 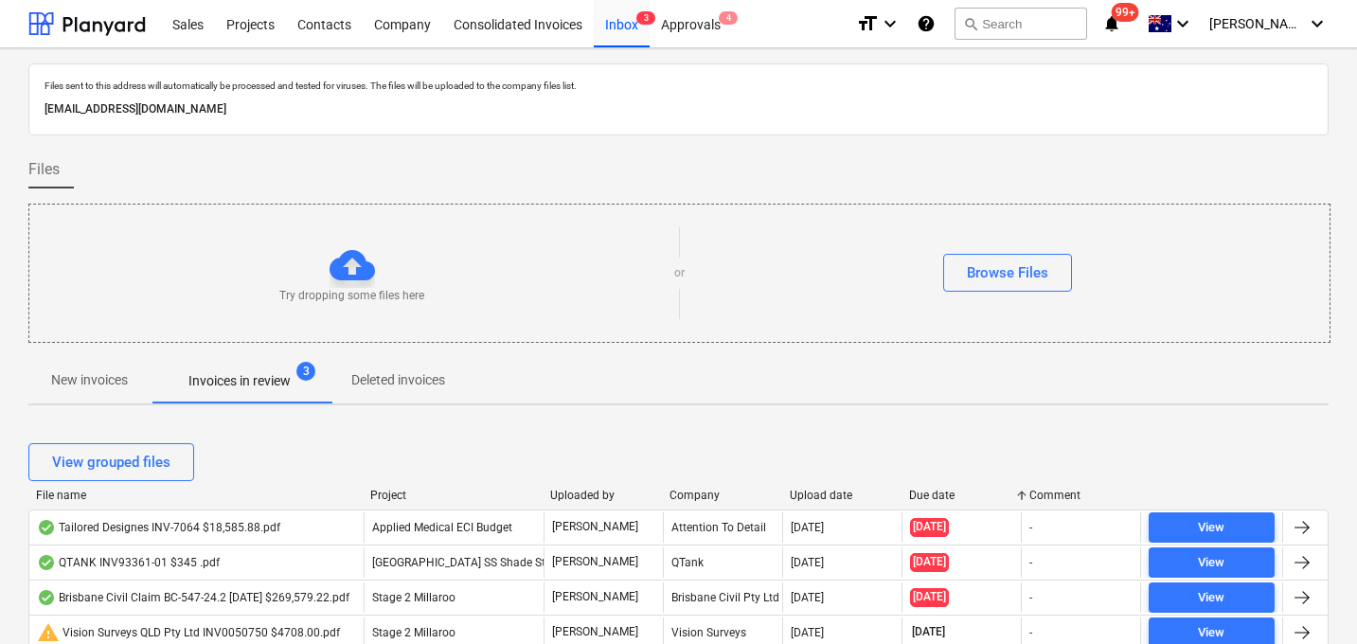 What do you see at coordinates (1125, 12) in the screenshot?
I see `span: 99+` at bounding box center [1125, 12].